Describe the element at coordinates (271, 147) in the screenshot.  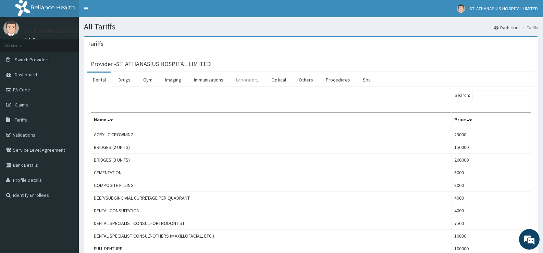
I see `td: BRIDGES (2 UNITS)` at that location.